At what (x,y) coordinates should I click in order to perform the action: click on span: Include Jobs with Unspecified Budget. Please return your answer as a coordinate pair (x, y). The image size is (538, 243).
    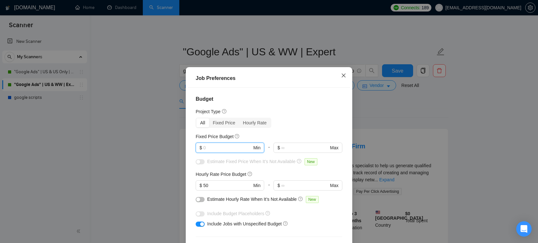
    Looking at the image, I should click on (244, 224).